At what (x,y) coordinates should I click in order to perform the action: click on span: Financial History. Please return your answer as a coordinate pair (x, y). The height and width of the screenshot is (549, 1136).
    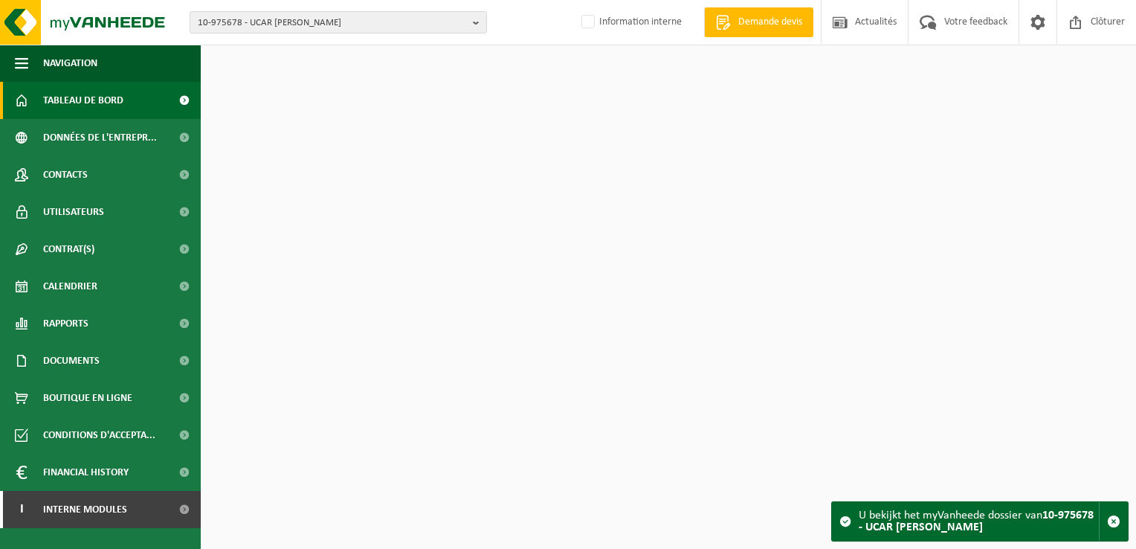
    Looking at the image, I should click on (86, 472).